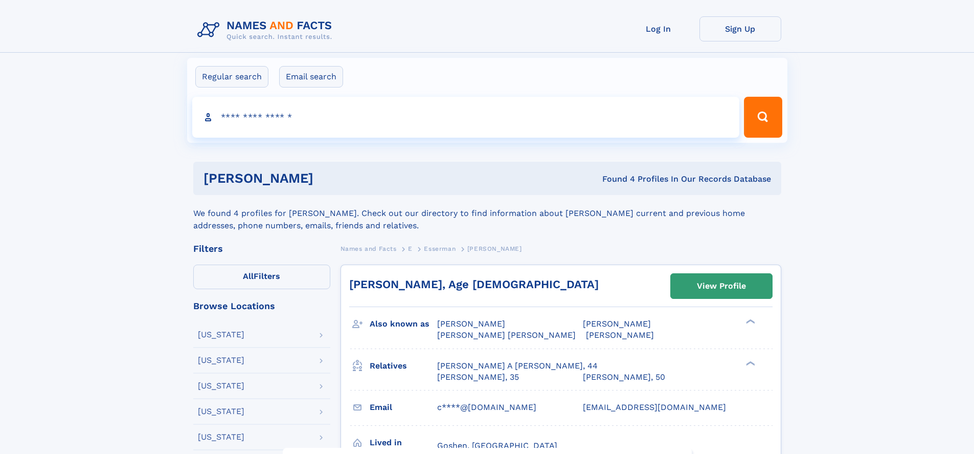 The height and width of the screenshot is (454, 974). Describe the element at coordinates (614, 179) in the screenshot. I see `div: Found 4 Profiles In Our Records Database` at that location.